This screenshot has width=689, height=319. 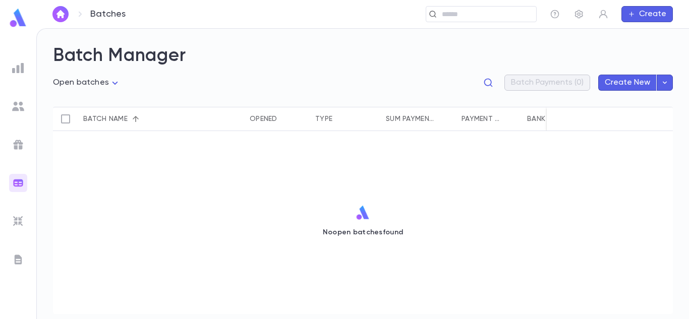 I want to click on img: students_grey.60c7aba0da46da39d6d829b817ac14fc.svg, so click(x=18, y=106).